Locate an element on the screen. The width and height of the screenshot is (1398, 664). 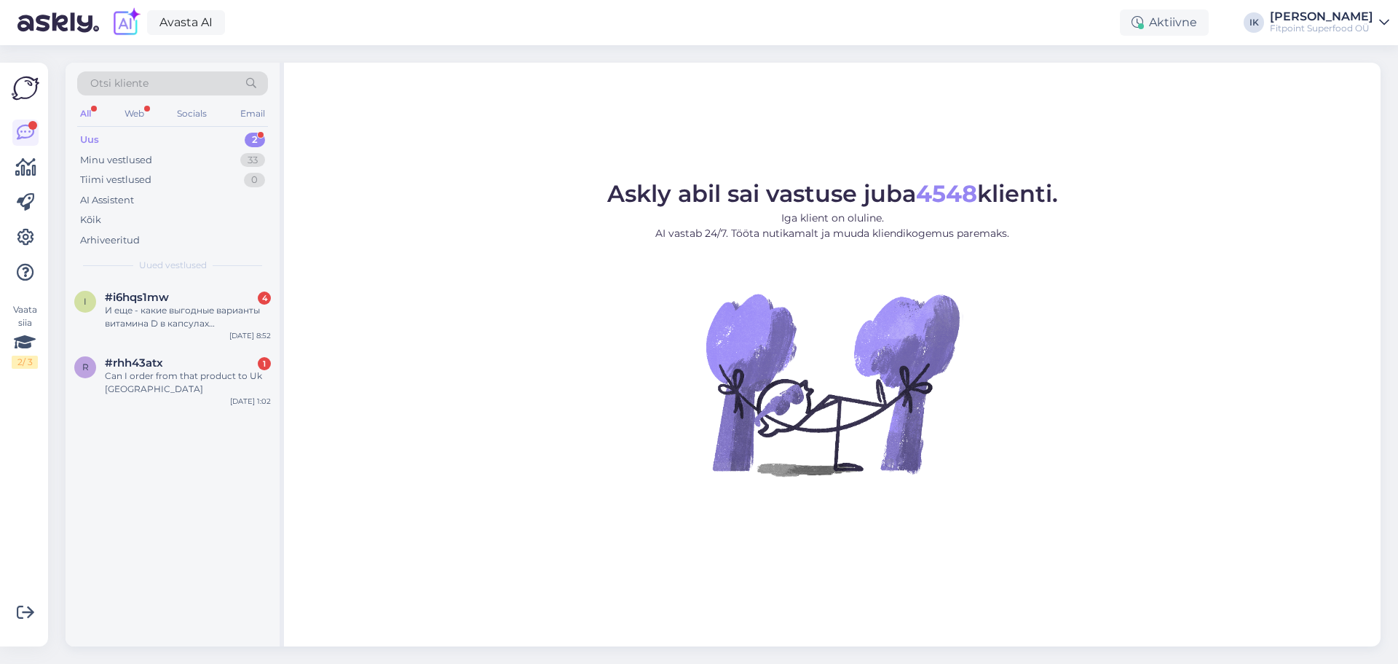
div: 2 / 3 is located at coordinates (25, 362).